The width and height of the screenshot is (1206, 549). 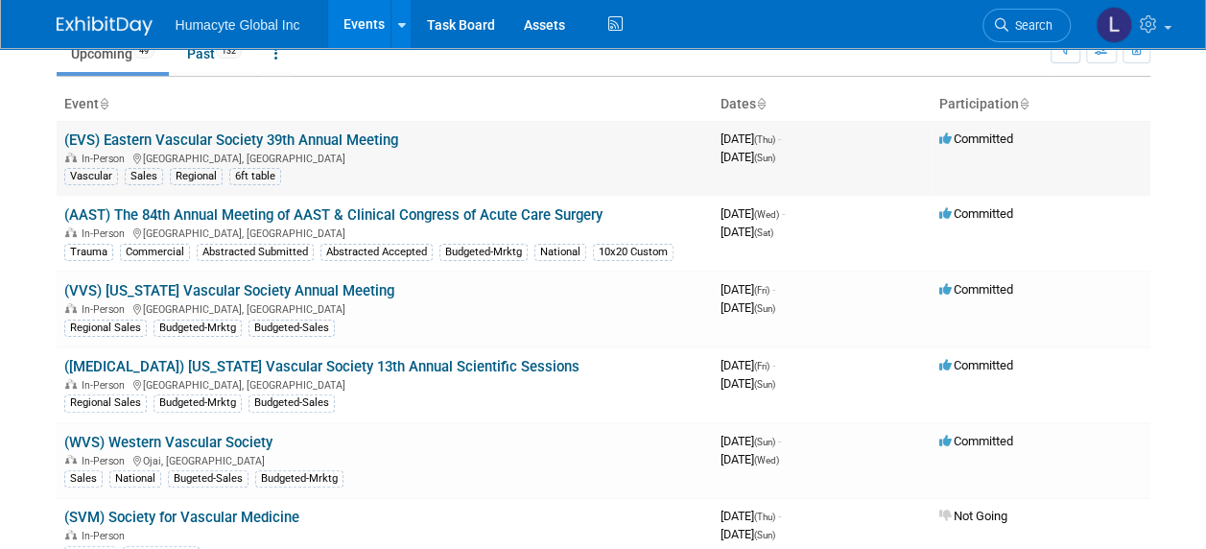 I want to click on div: 10x20 Custom, so click(x=633, y=252).